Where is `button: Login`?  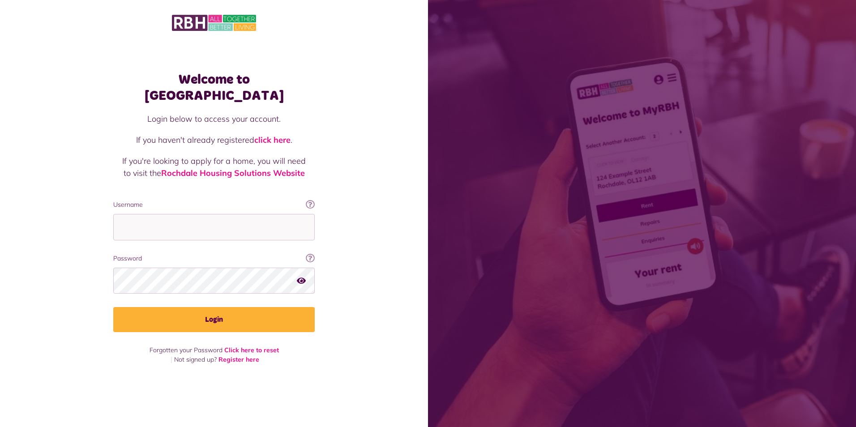 button: Login is located at coordinates (214, 320).